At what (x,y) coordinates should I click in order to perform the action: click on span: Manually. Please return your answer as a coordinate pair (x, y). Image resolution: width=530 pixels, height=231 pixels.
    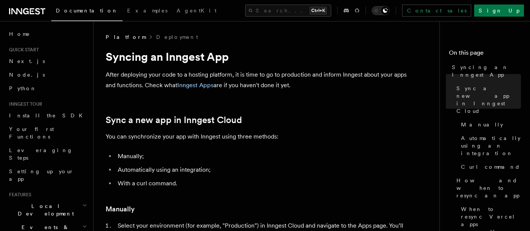
    Looking at the image, I should click on (482, 125).